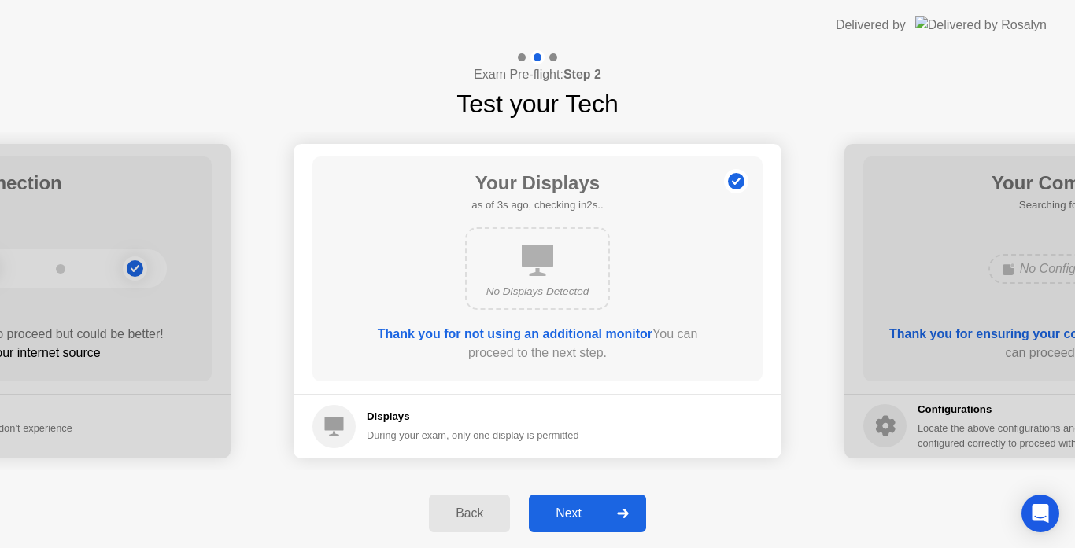 The height and width of the screenshot is (548, 1075). What do you see at coordinates (537, 344) in the screenshot?
I see `div: You can proceed to the next step.` at bounding box center [537, 344].